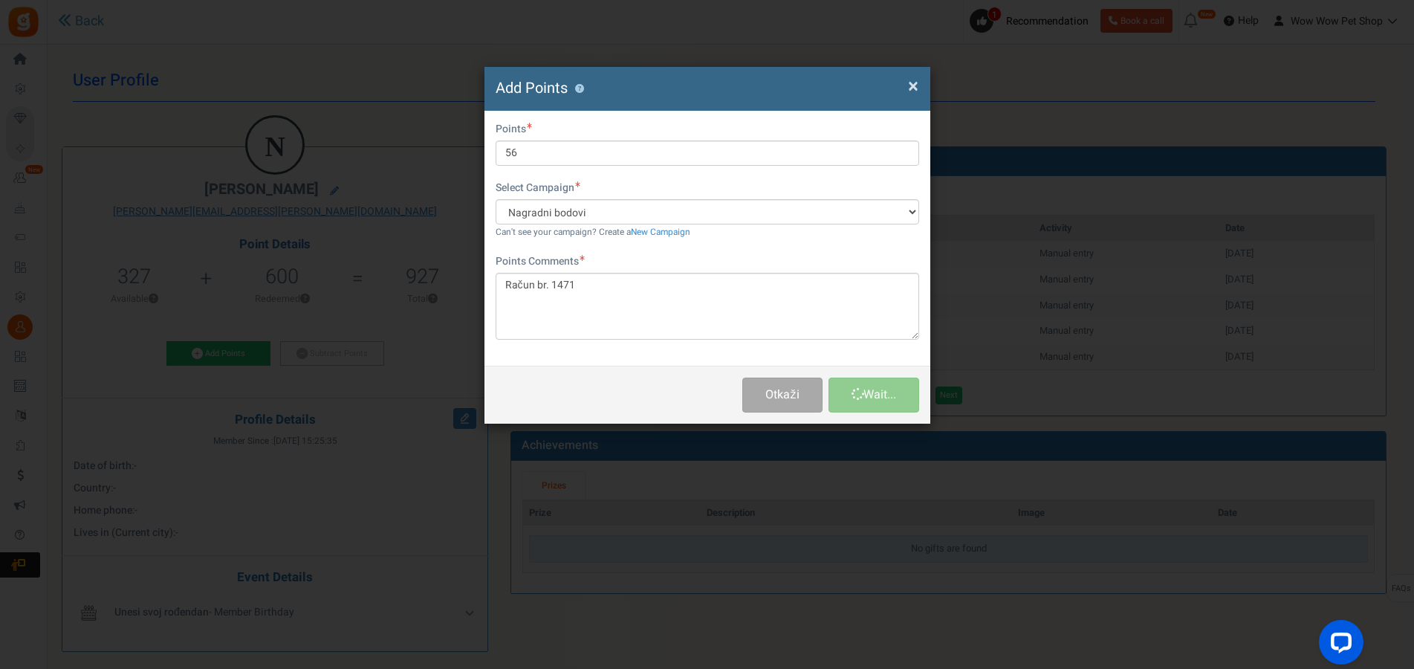  What do you see at coordinates (513, 129) in the screenshot?
I see `label: Points` at bounding box center [513, 129].